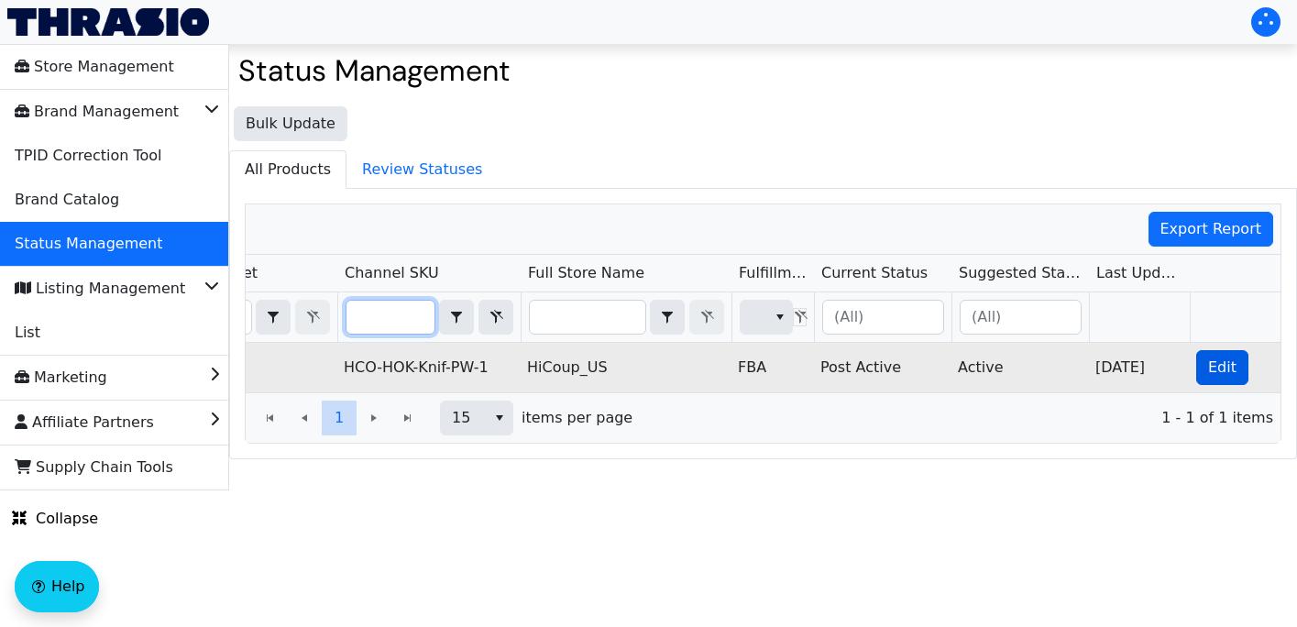 The width and height of the screenshot is (1297, 627). Describe the element at coordinates (88, 244) in the screenshot. I see `span: Status Management` at that location.